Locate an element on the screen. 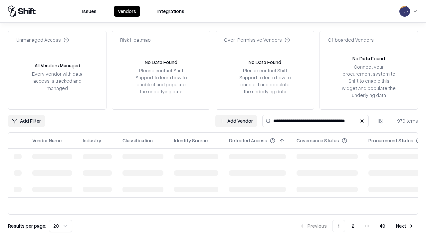  div: Governance Status is located at coordinates (318, 140).